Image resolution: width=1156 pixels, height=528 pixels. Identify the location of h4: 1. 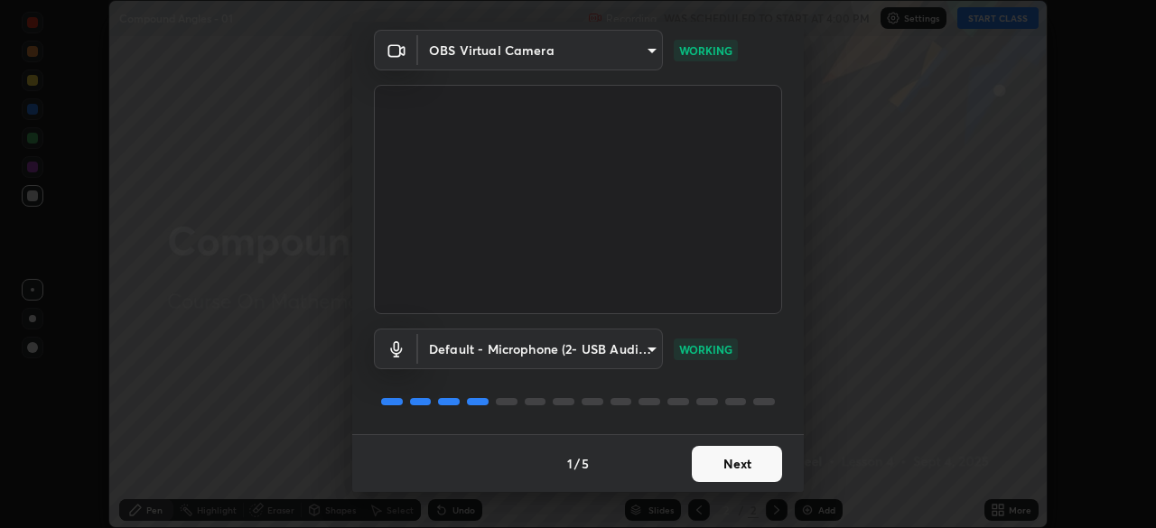
(570, 463).